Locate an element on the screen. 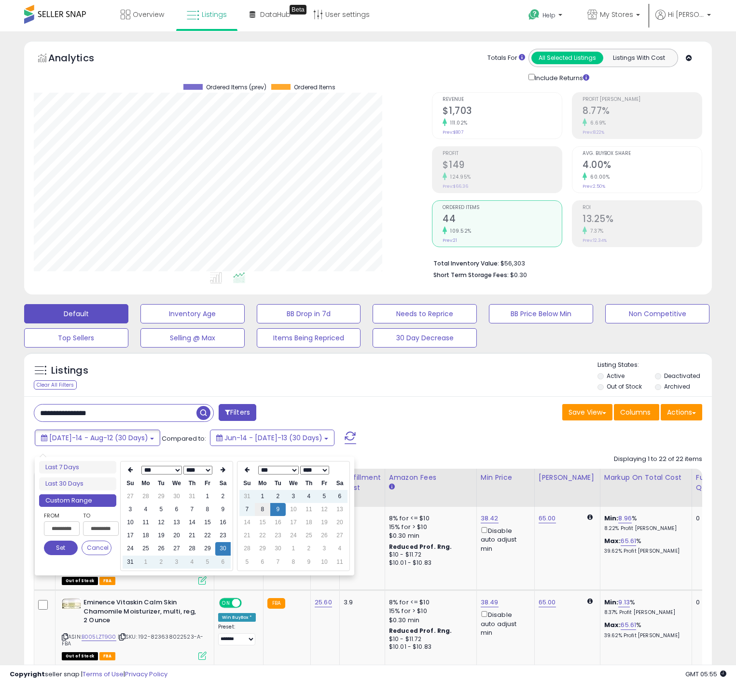  td: 12 is located at coordinates (324, 509).